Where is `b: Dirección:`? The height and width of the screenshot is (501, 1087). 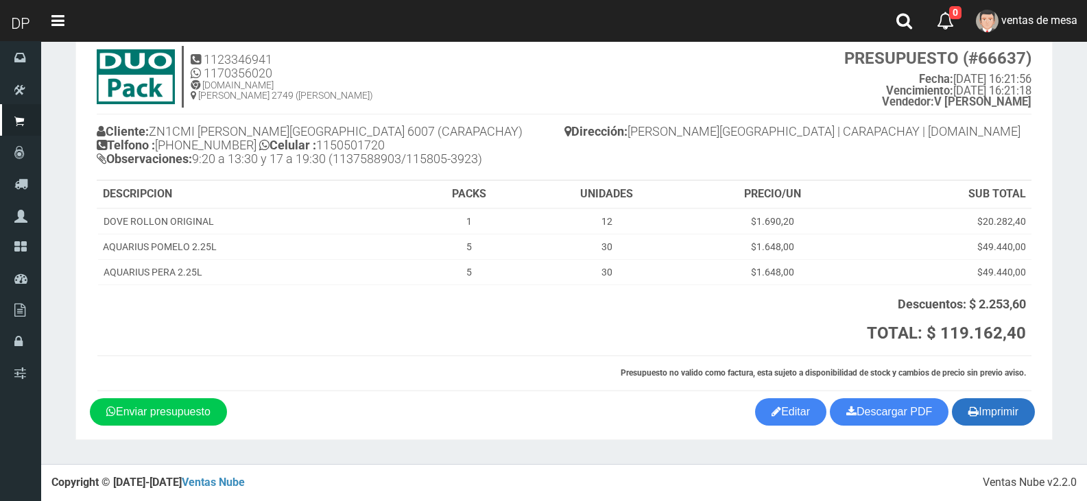
b: Dirección: is located at coordinates (596, 131).